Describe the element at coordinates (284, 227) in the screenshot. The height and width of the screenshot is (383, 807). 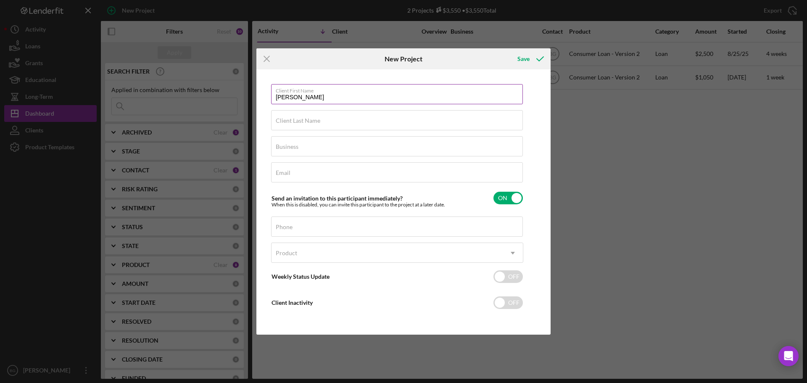
I see `label: Phone` at that location.